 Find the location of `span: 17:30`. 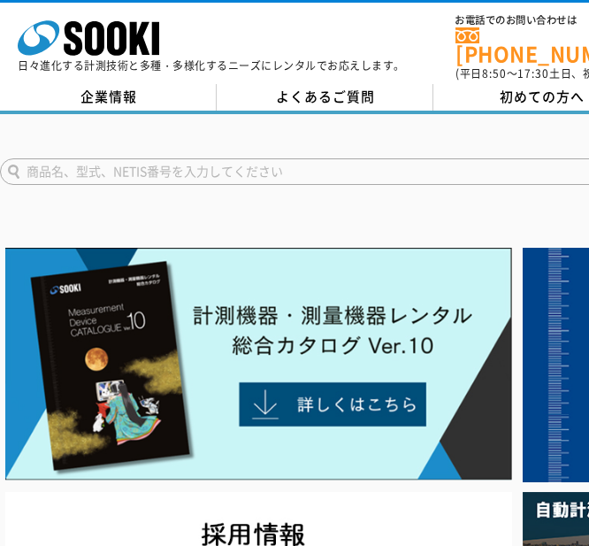

span: 17:30 is located at coordinates (533, 73).